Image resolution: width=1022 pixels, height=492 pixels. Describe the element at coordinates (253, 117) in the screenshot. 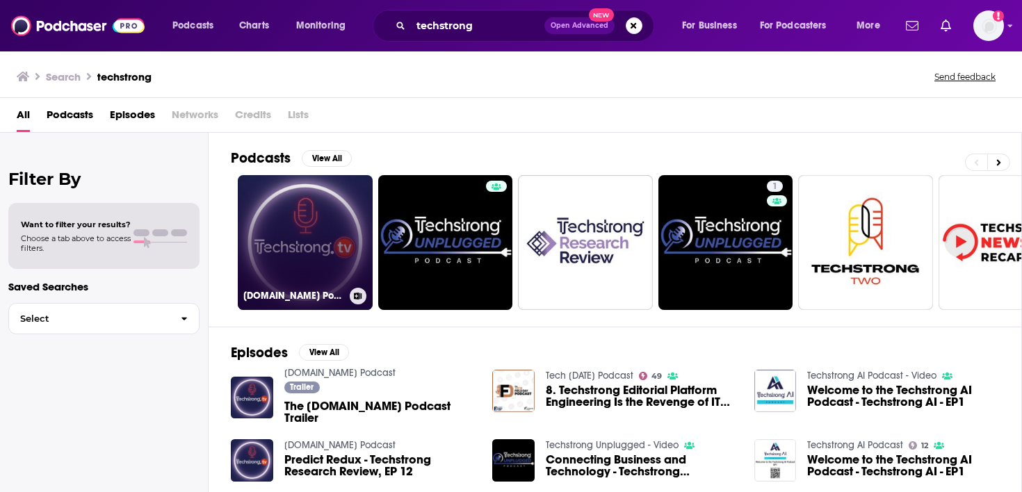

I see `span: Credits` at that location.